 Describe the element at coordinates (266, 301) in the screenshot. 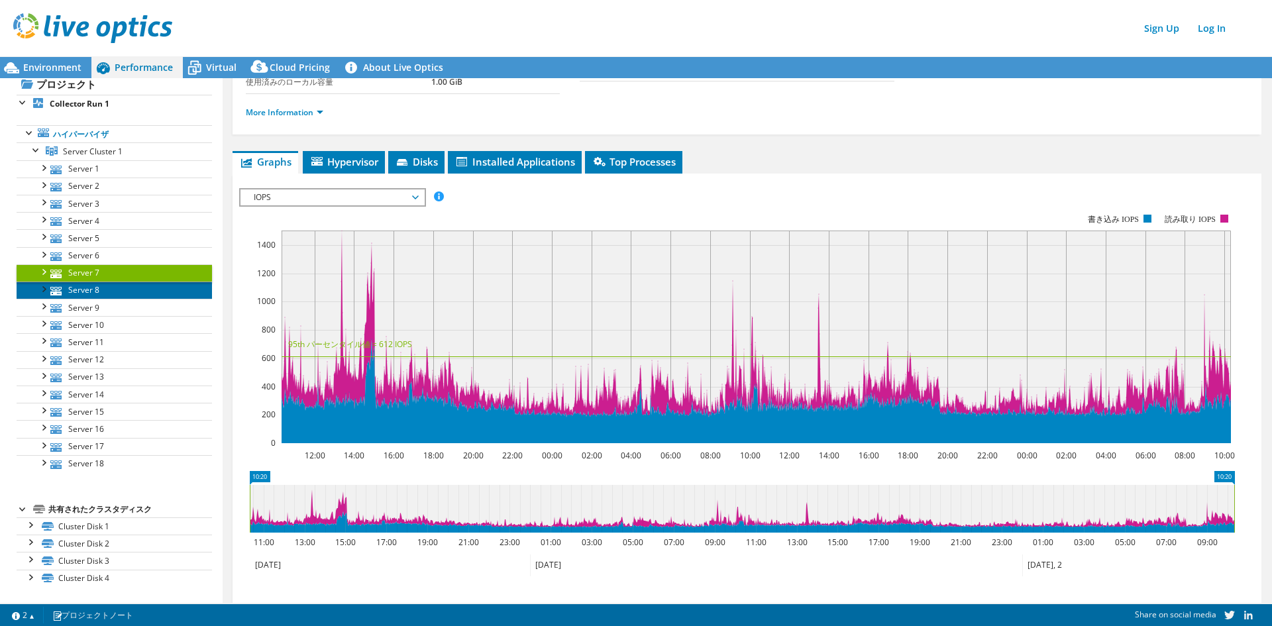

I see `text: 1000` at that location.